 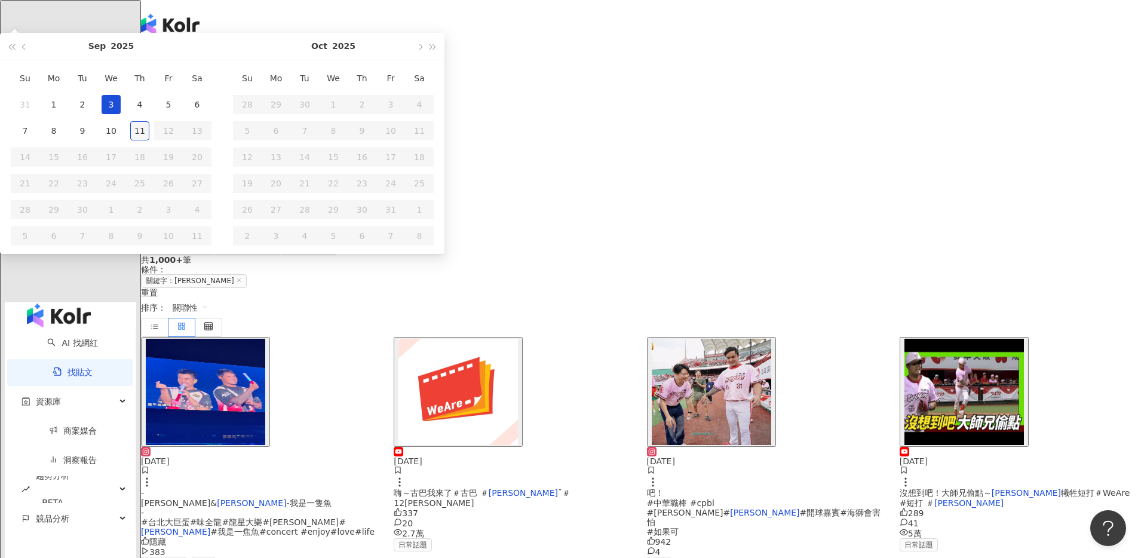 I want to click on span: 關聯性, so click(x=191, y=308).